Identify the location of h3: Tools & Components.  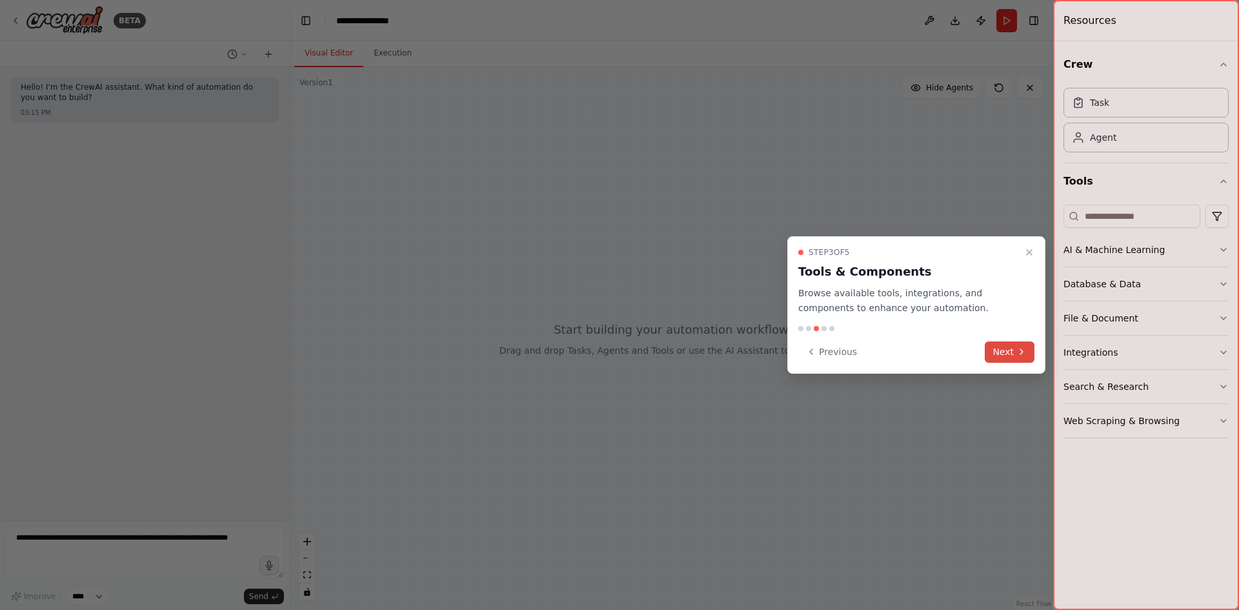
(909, 272).